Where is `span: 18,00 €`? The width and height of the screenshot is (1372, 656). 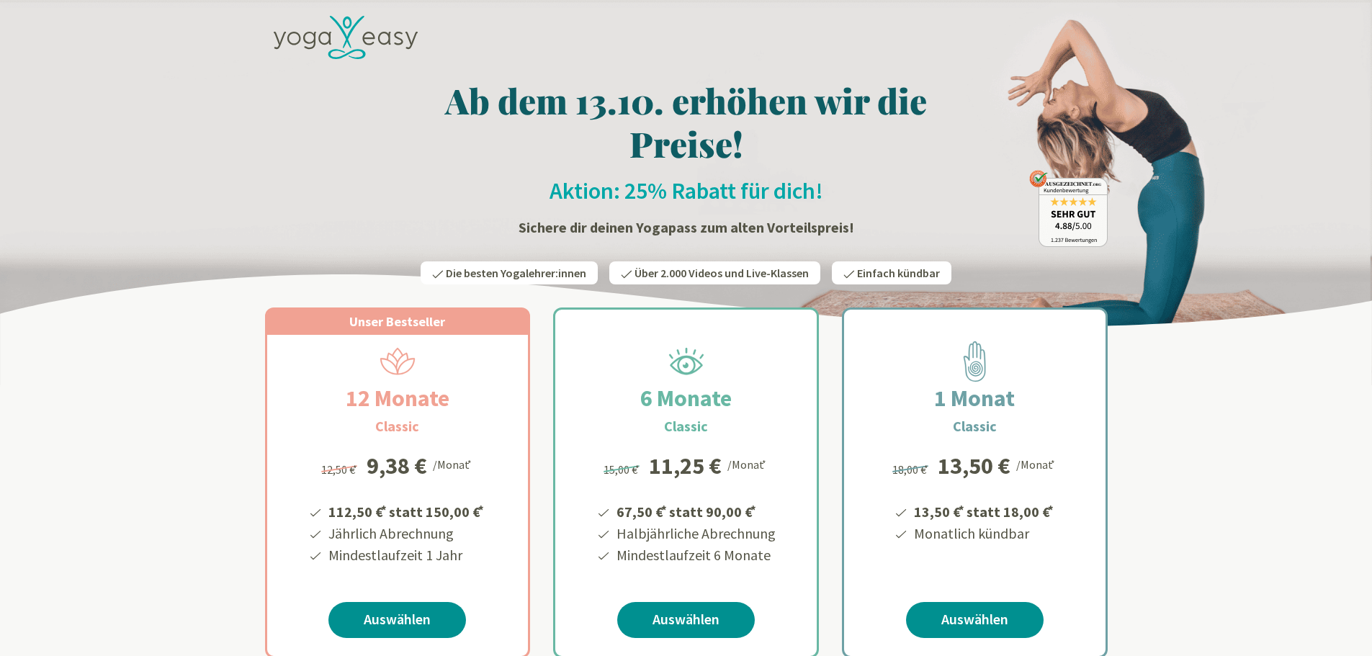
span: 18,00 € is located at coordinates (911, 469).